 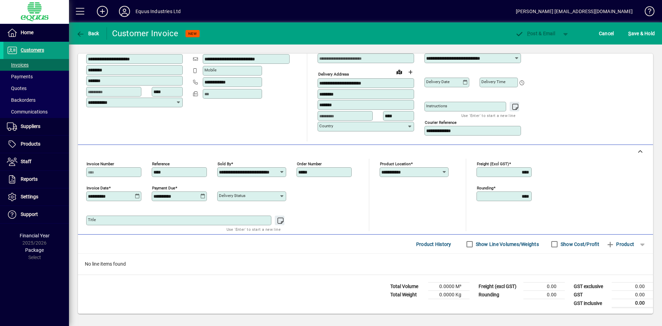 I want to click on mat-label: Invoice date, so click(x=98, y=188).